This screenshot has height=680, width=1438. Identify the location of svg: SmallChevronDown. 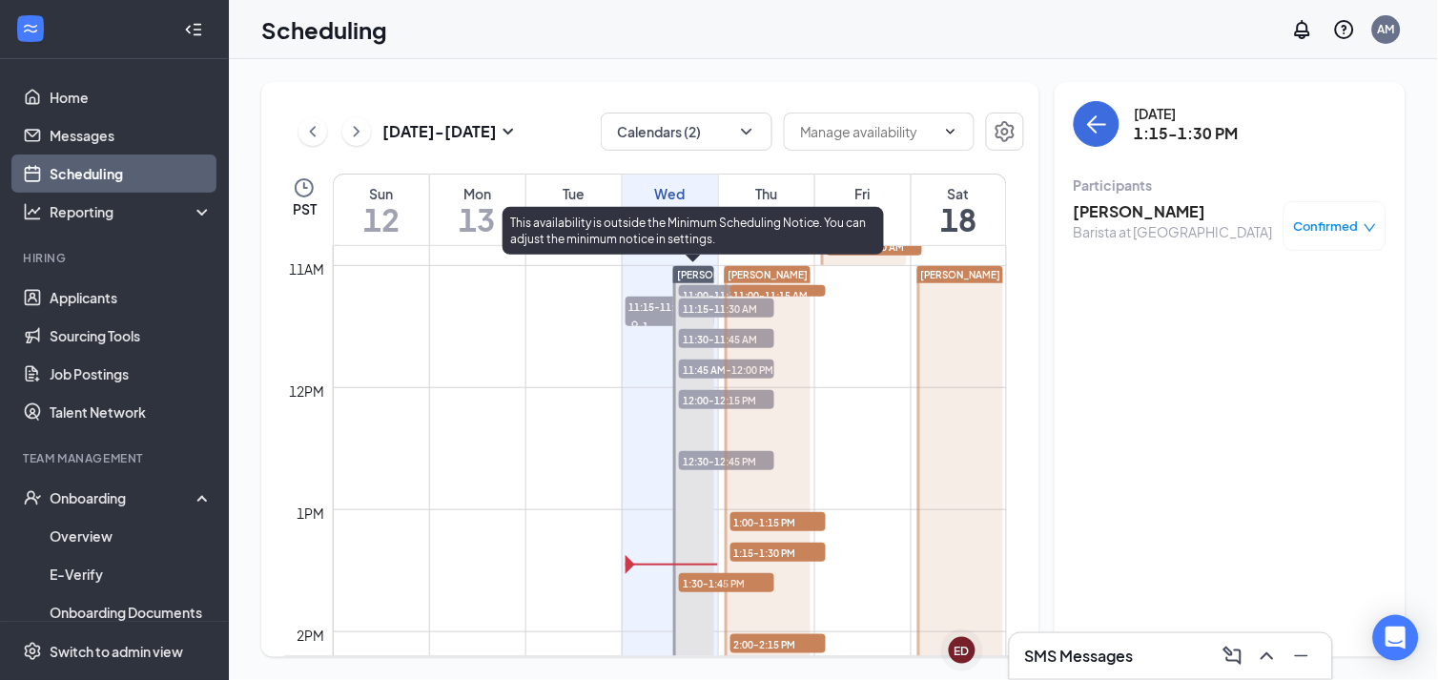
(508, 132).